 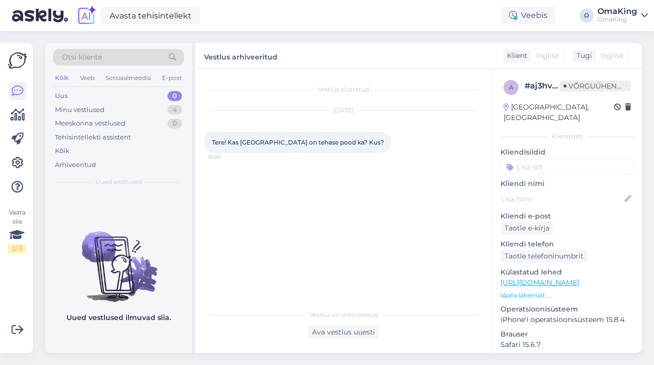 I want to click on font: aj3hv6wg, so click(x=550, y=85).